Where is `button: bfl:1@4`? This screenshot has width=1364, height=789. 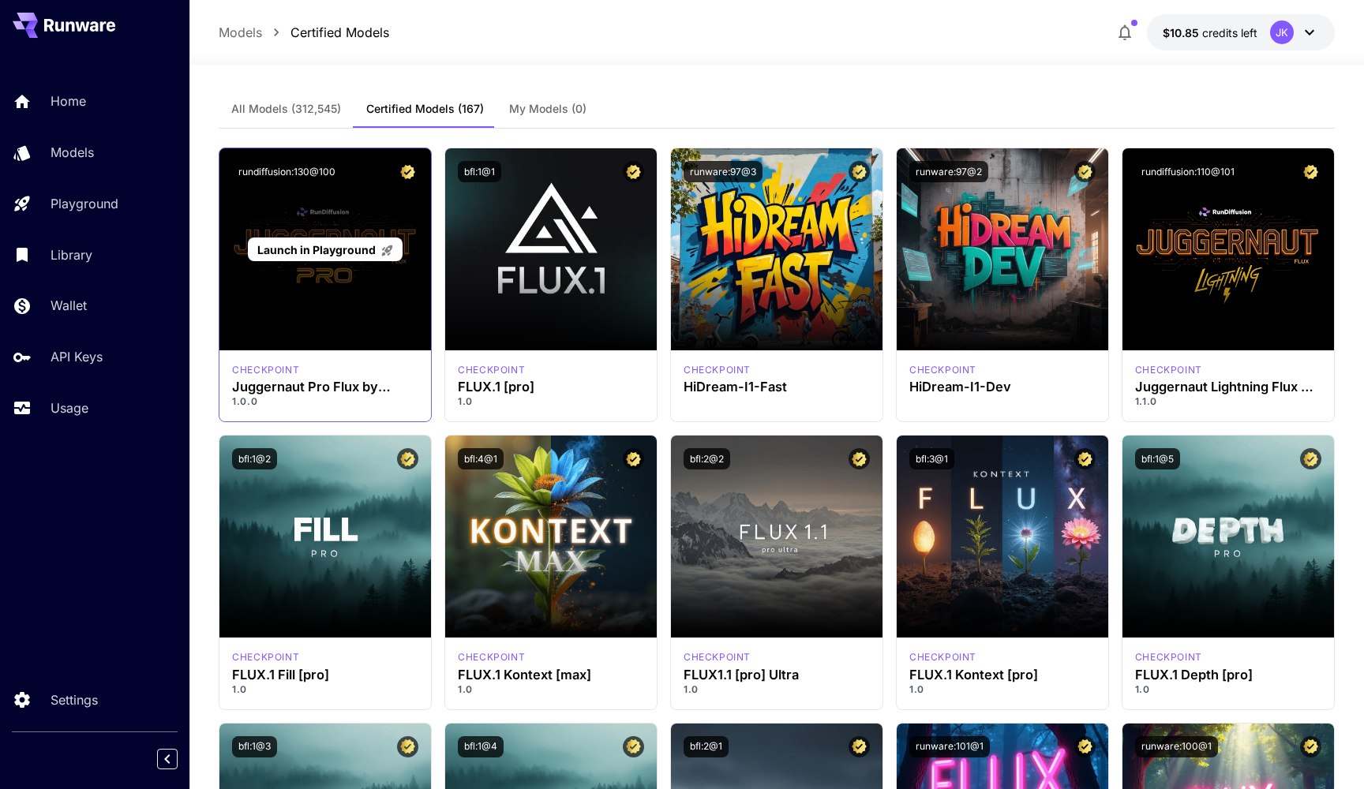
button: bfl:1@4 is located at coordinates (481, 747).